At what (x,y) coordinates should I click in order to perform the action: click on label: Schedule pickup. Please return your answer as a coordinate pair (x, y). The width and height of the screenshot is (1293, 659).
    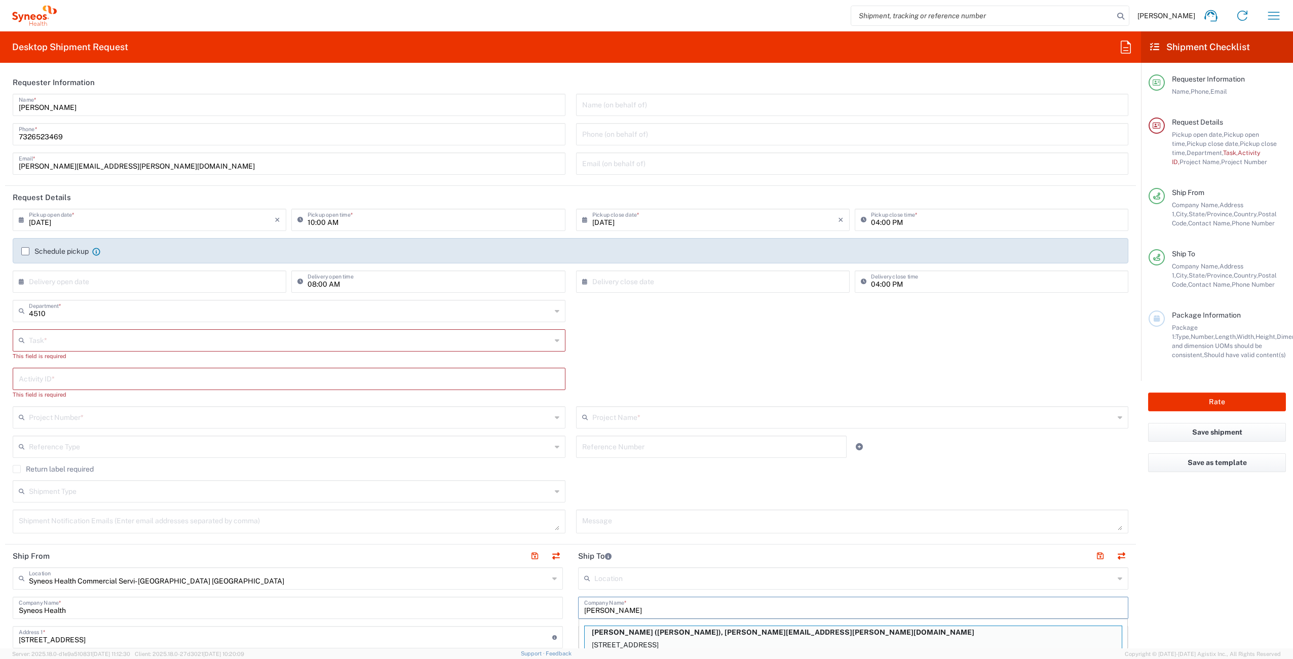
    Looking at the image, I should click on (55, 251).